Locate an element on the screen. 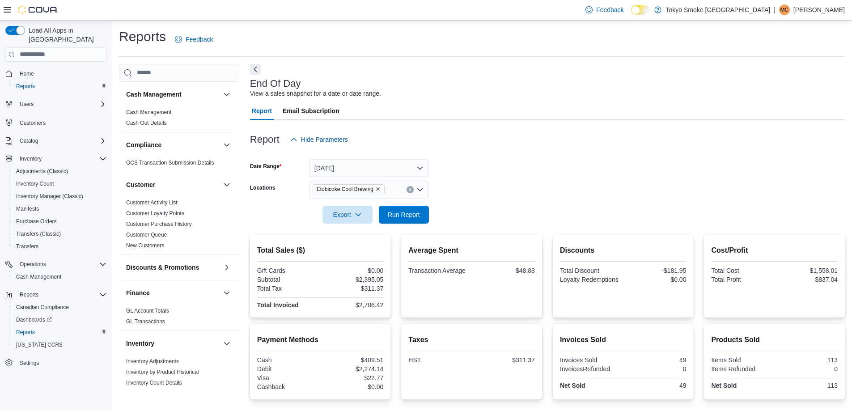 The height and width of the screenshot is (411, 852). button: Remove Etobicoke Cool Brewing from selection in this group is located at coordinates (378, 189).